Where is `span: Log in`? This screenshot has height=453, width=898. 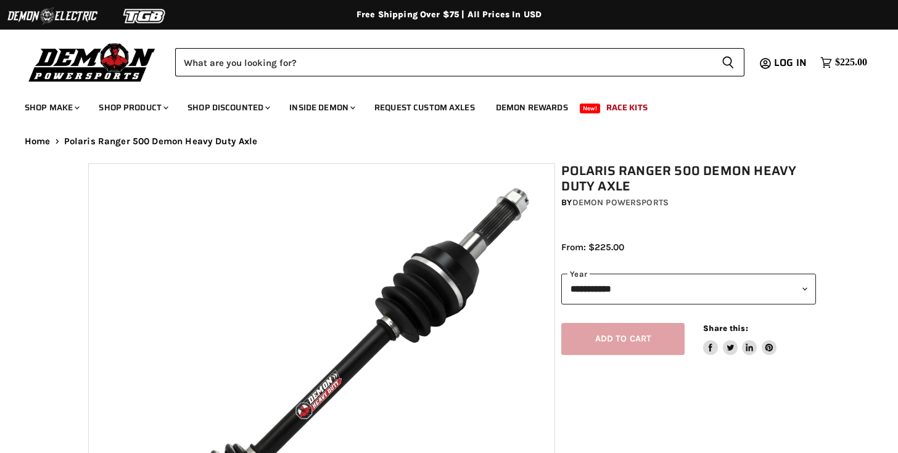
span: Log in is located at coordinates (790, 62).